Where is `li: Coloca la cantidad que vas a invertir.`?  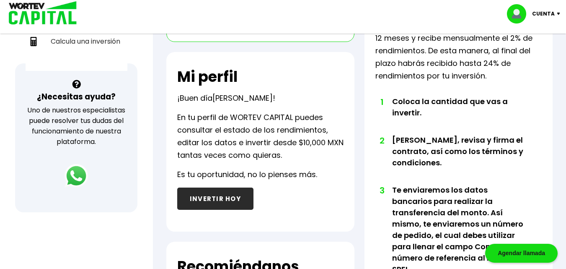 li: Coloca la cantidad que vas a invertir. is located at coordinates (458, 115).